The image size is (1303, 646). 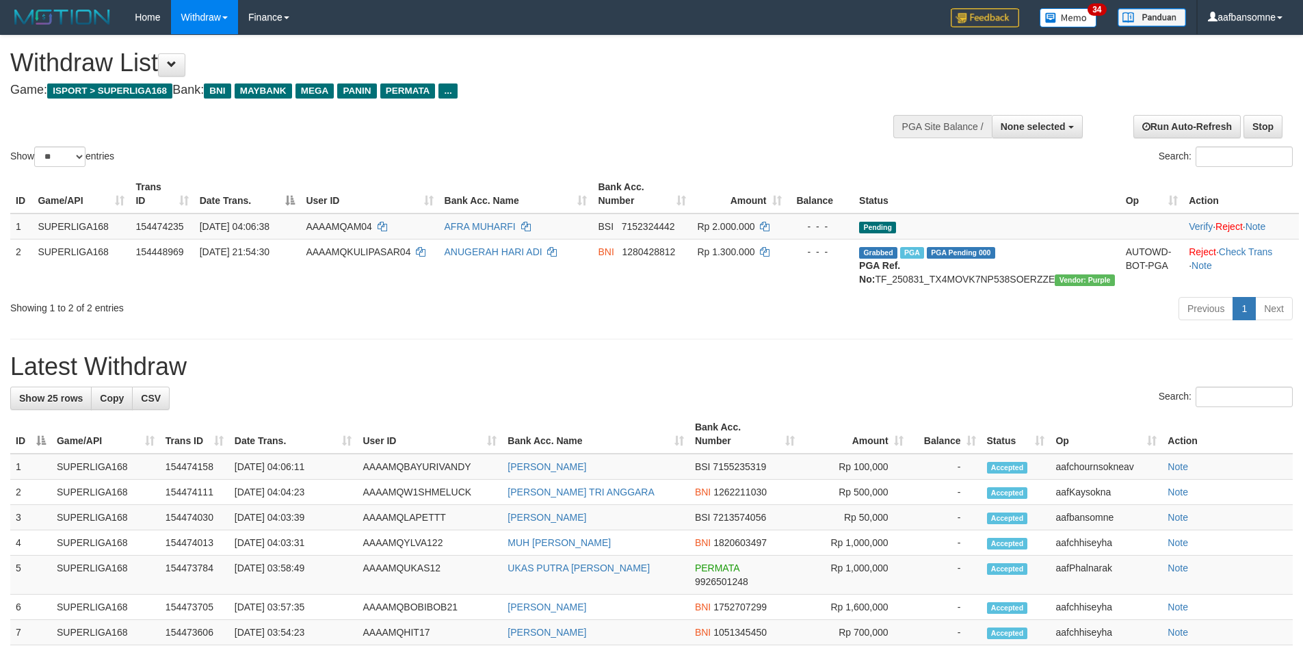 I want to click on td: aafchournsokneav, so click(x=1106, y=466).